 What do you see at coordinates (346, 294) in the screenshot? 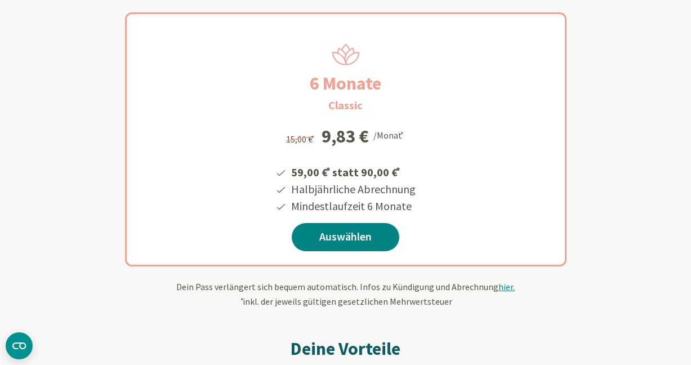
I see `div: Dein Pass verlängert sich bequem automatisch. Infos zu Kündigung und Abrechnung` at bounding box center [346, 294].